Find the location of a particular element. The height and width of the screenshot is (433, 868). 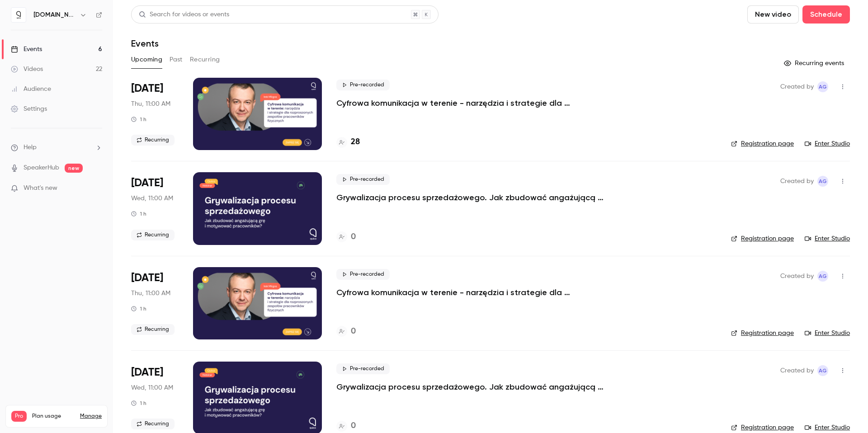

div: Settings is located at coordinates (29, 109).